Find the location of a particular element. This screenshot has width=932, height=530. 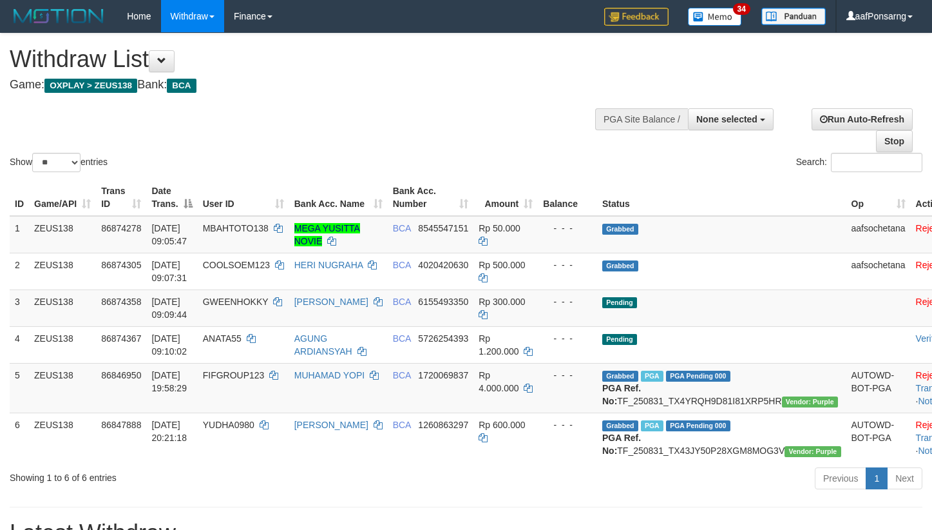

input: Search: is located at coordinates (877, 162).